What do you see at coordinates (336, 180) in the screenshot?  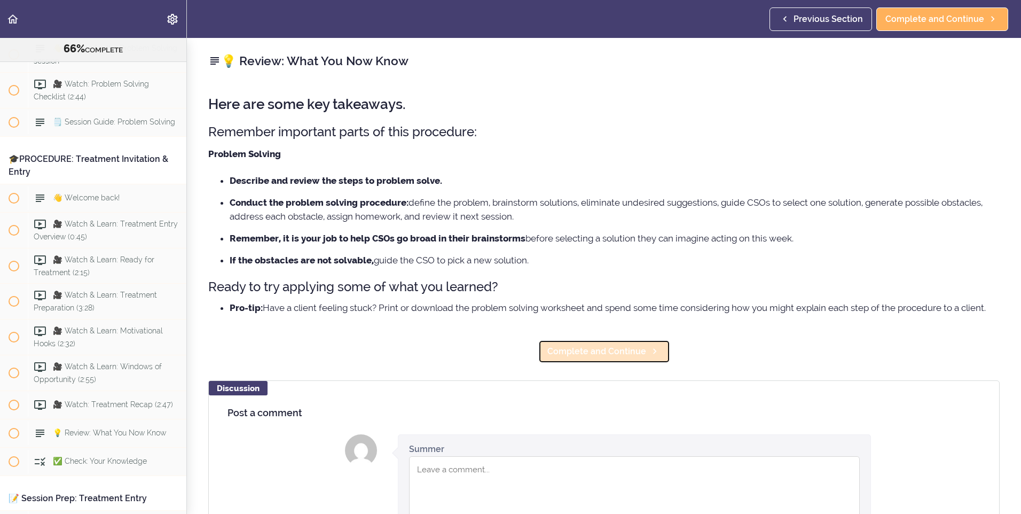 I see `strong: Describe and review the steps to problem solve.` at bounding box center [336, 180].